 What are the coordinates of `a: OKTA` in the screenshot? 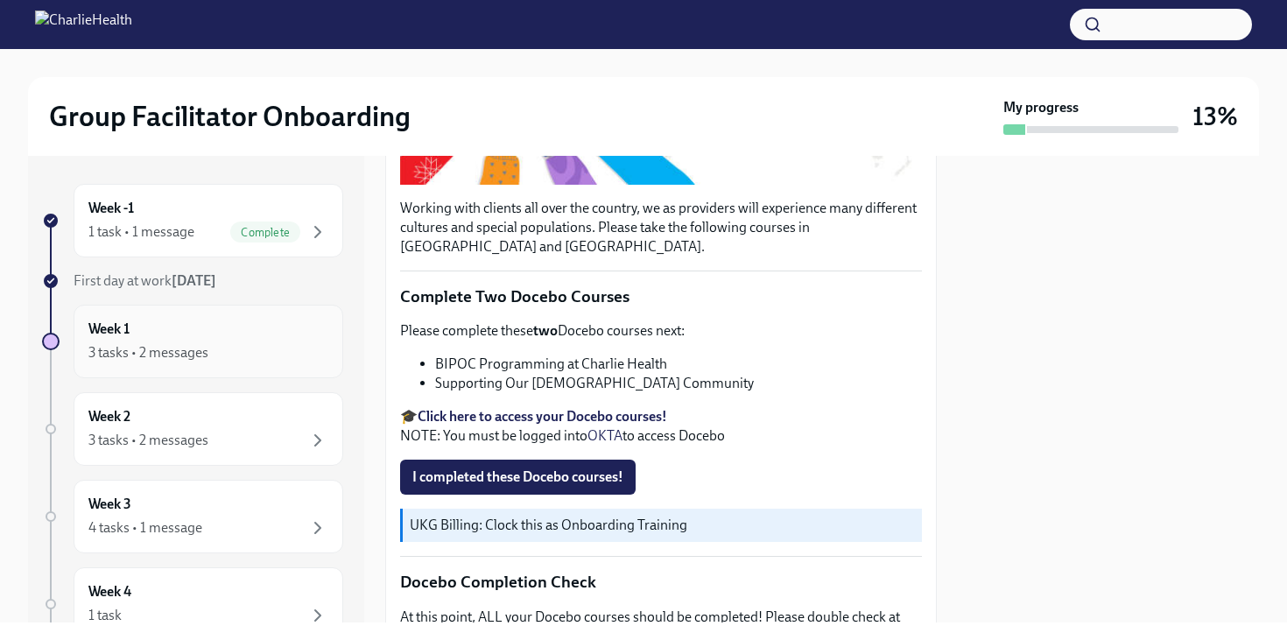 It's located at (605, 435).